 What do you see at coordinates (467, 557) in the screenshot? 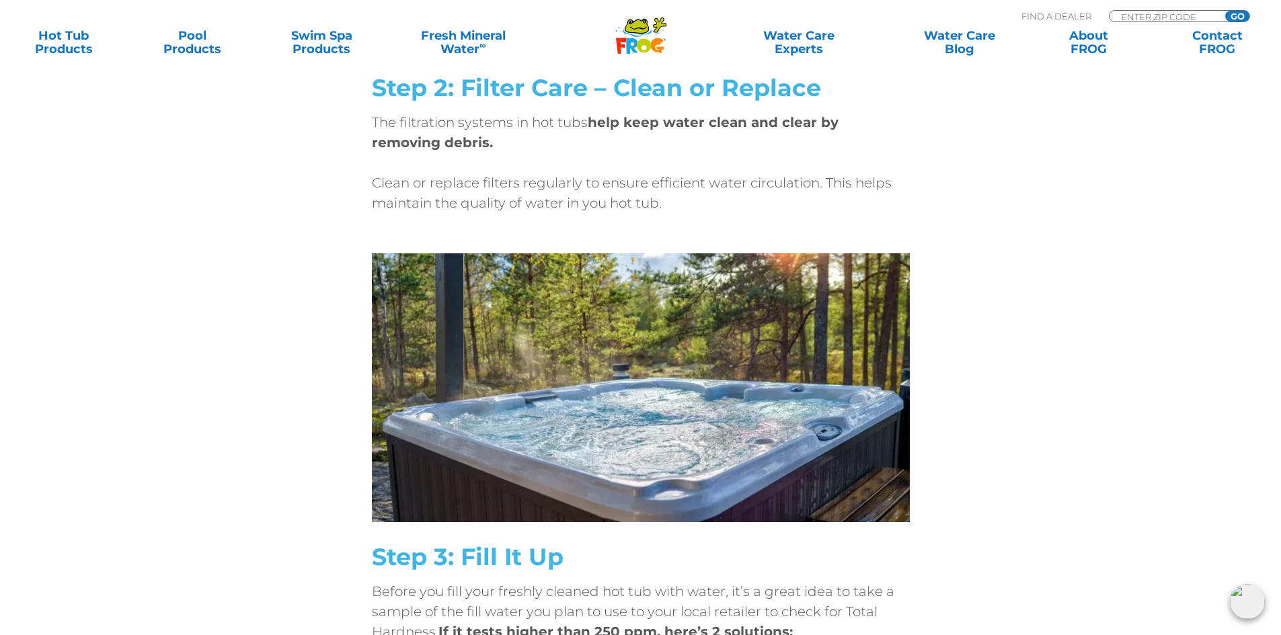
I see `span: Step 3: Fill It Up` at bounding box center [467, 557].